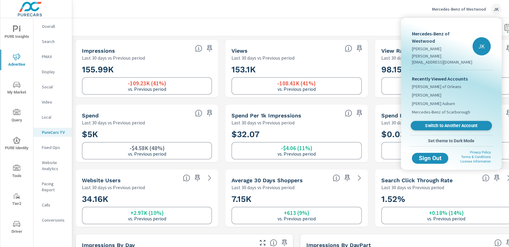 This screenshot has width=509, height=247. Describe the element at coordinates (451, 126) in the screenshot. I see `a: Switch to Another Account` at that location.